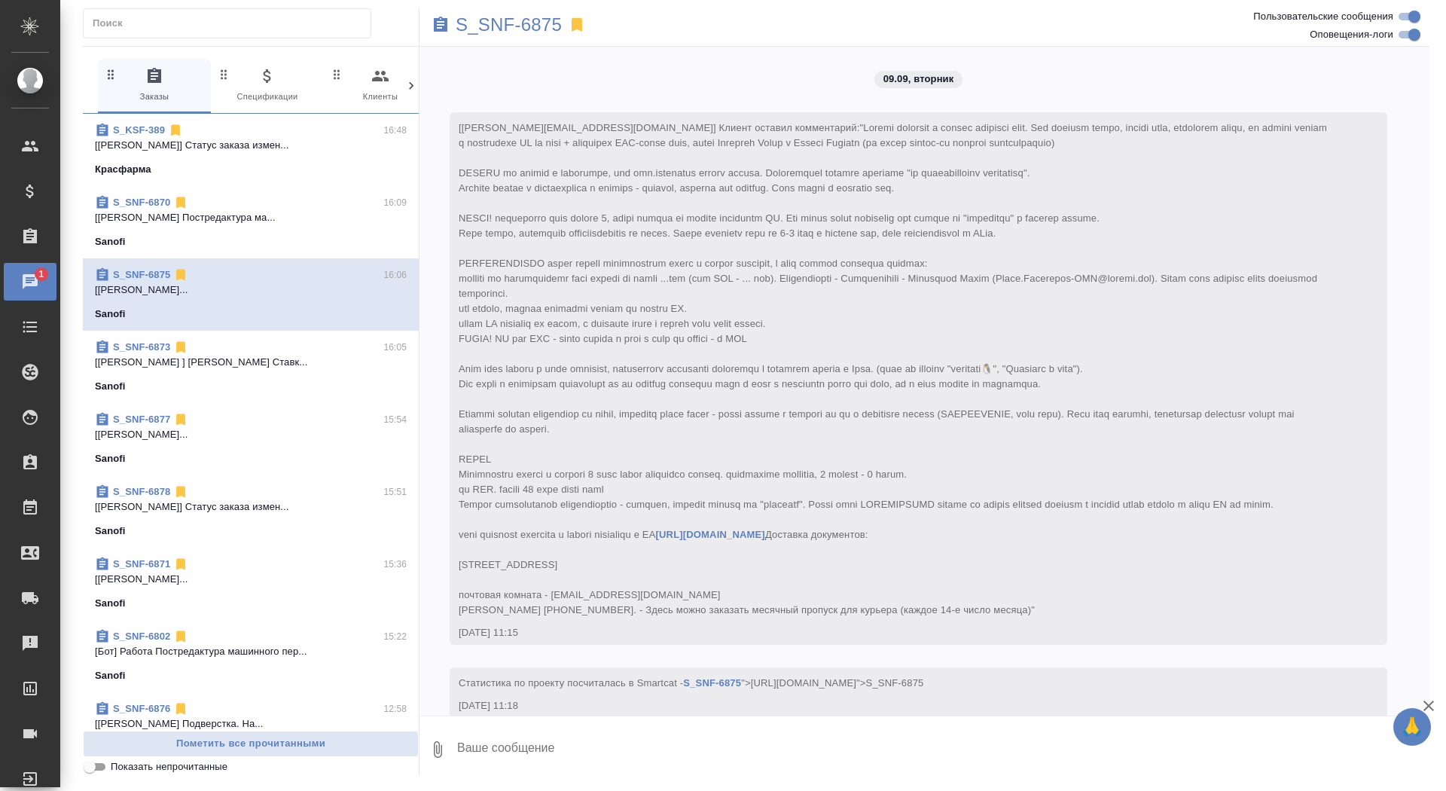 This screenshot has width=1446, height=791. I want to click on span: Заказы, so click(154, 85).